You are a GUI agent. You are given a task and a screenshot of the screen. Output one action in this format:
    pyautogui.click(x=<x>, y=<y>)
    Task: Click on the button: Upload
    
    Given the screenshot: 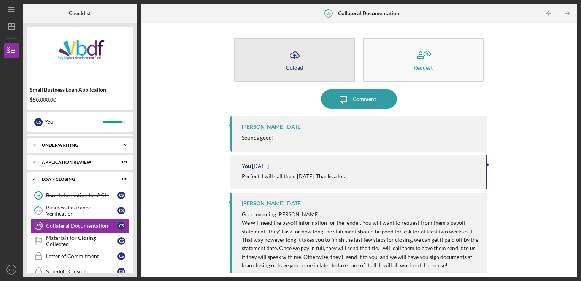 What is the action you would take?
    pyautogui.click(x=295, y=60)
    